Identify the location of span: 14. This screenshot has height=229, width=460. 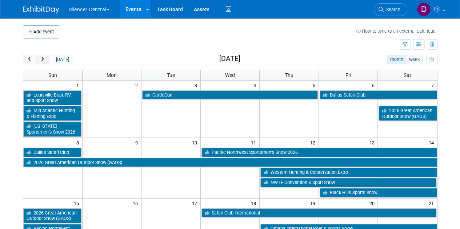
(432, 143).